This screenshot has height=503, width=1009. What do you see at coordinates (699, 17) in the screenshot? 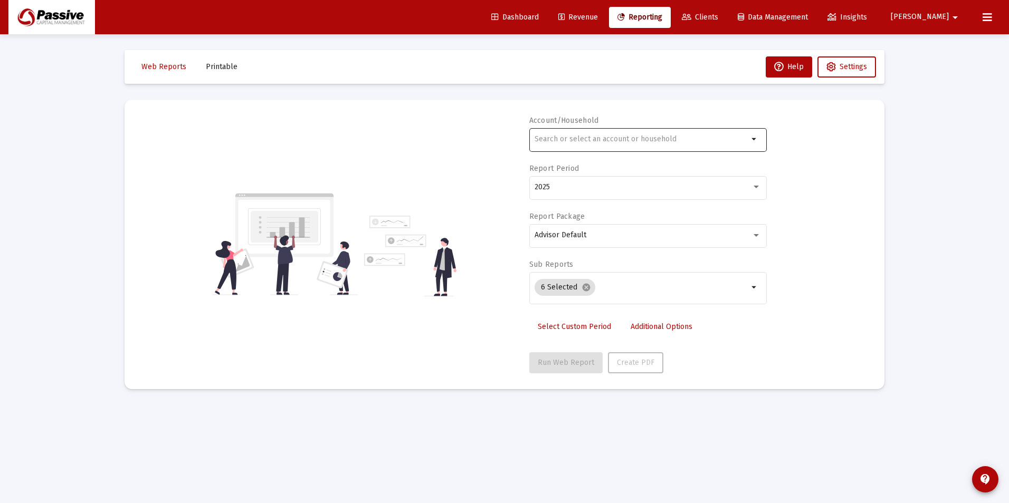
I see `a: Clients` at bounding box center [699, 17].